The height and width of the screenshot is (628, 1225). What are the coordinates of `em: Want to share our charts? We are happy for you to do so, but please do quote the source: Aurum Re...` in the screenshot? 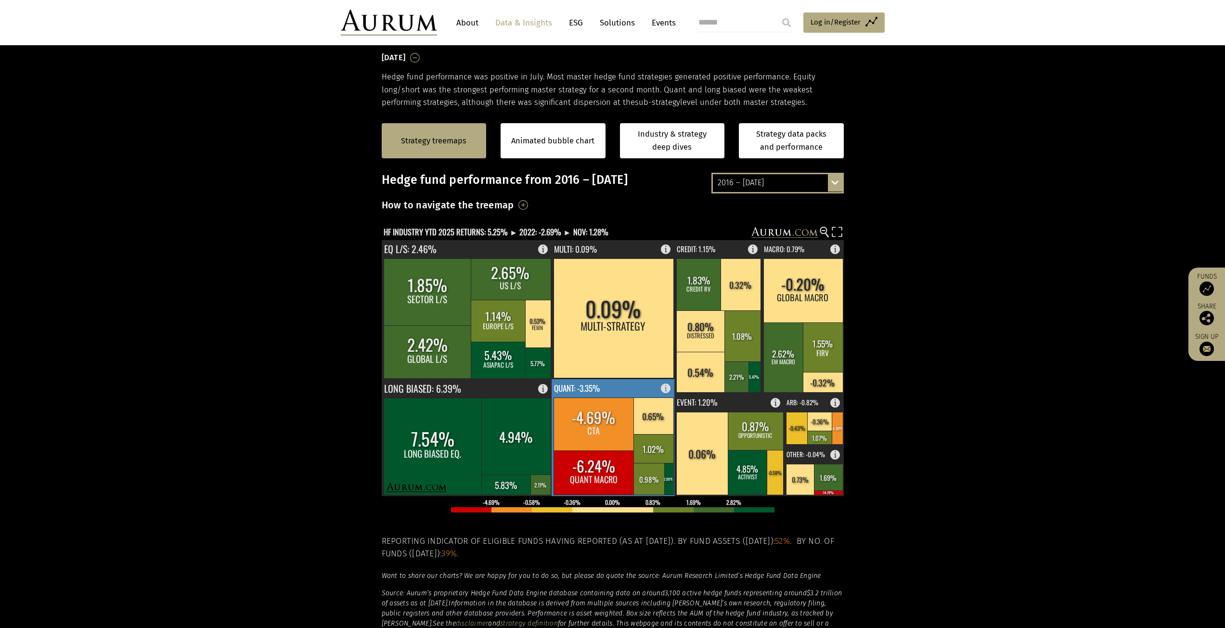 It's located at (601, 576).